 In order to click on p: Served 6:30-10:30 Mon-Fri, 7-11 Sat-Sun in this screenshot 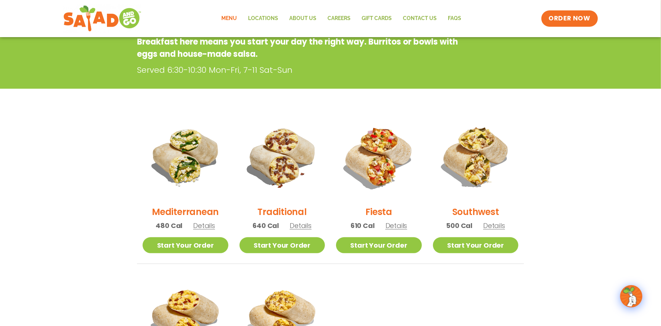, I will do `click(302, 70)`.